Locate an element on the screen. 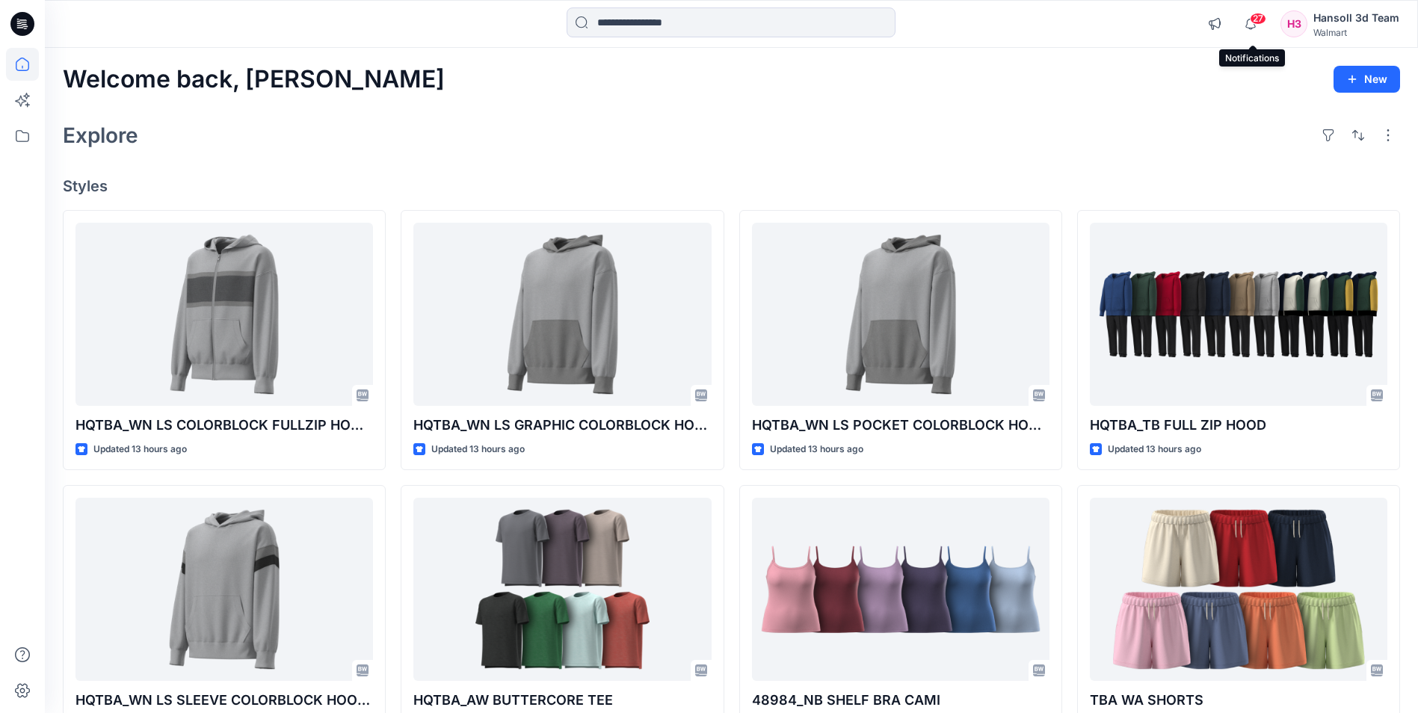  a: HQTBA_TB FULL ZIP HOOD is located at coordinates (1238, 314).